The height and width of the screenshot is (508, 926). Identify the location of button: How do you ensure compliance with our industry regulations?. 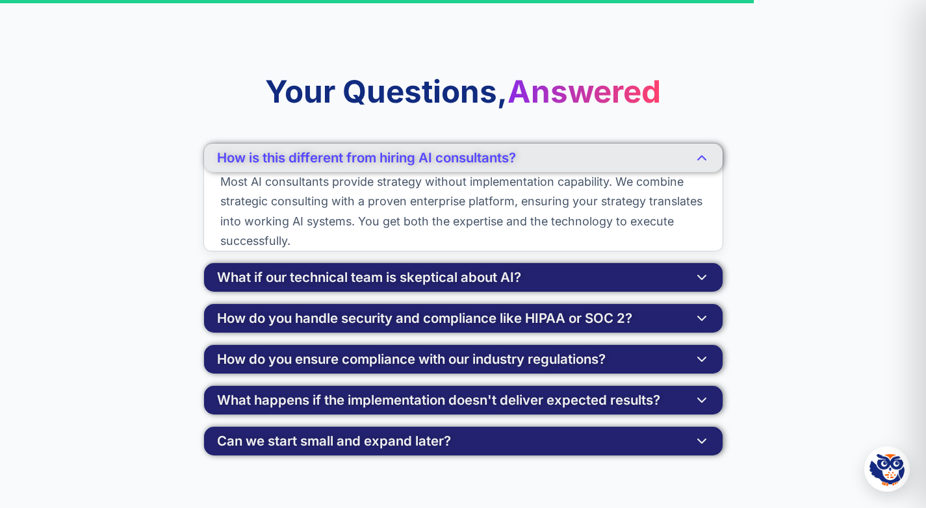
(463, 359).